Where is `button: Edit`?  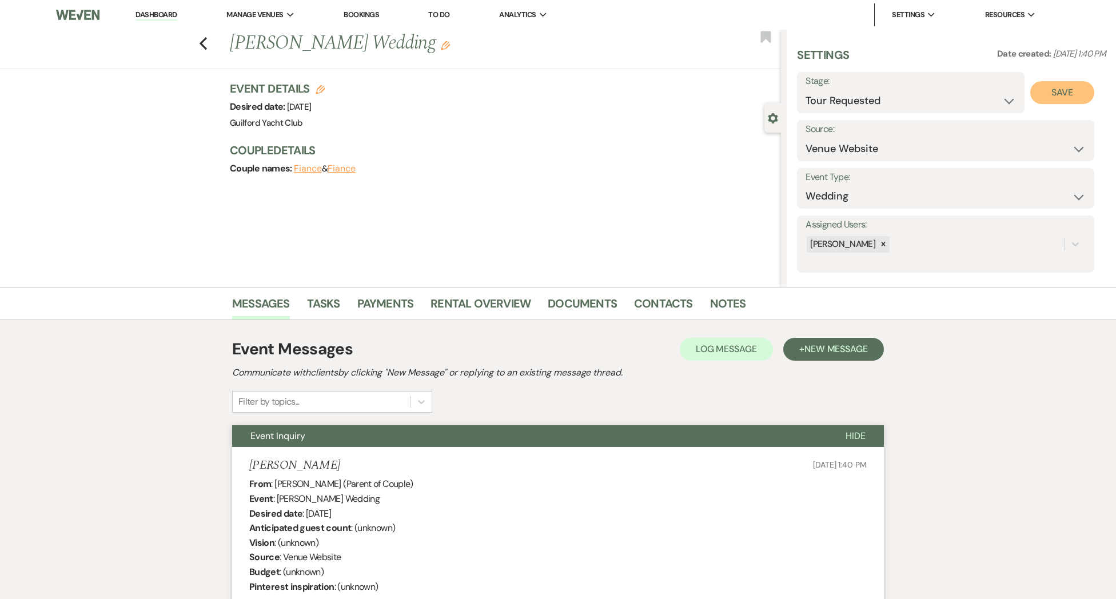
button: Edit is located at coordinates (445, 45).